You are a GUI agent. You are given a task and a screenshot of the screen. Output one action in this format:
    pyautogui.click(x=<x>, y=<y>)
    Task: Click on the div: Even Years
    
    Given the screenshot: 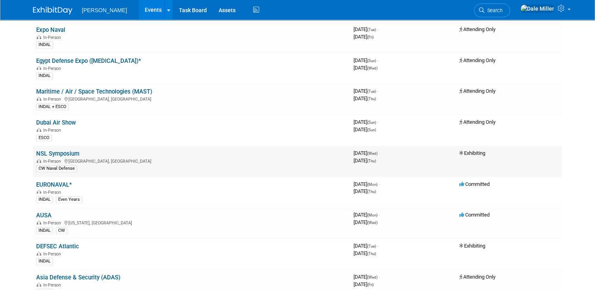 What is the action you would take?
    pyautogui.click(x=69, y=200)
    